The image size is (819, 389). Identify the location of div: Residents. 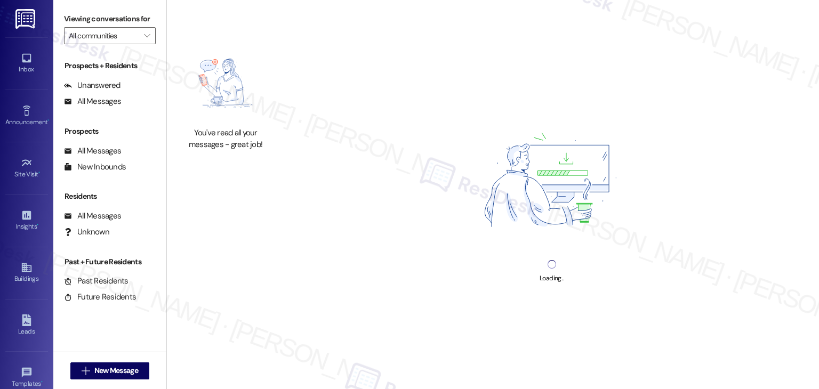
(110, 196).